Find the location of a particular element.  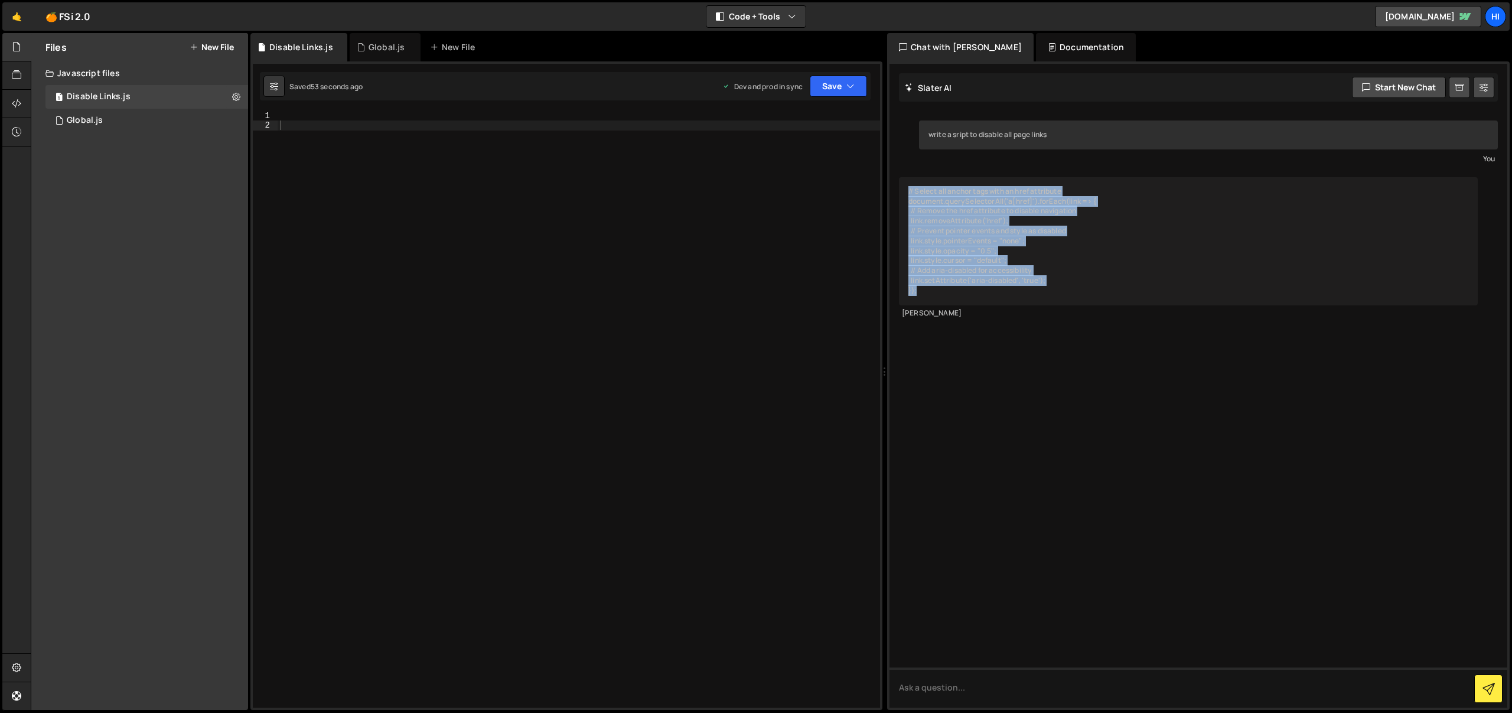

button: Code + Tools is located at coordinates (756, 17).